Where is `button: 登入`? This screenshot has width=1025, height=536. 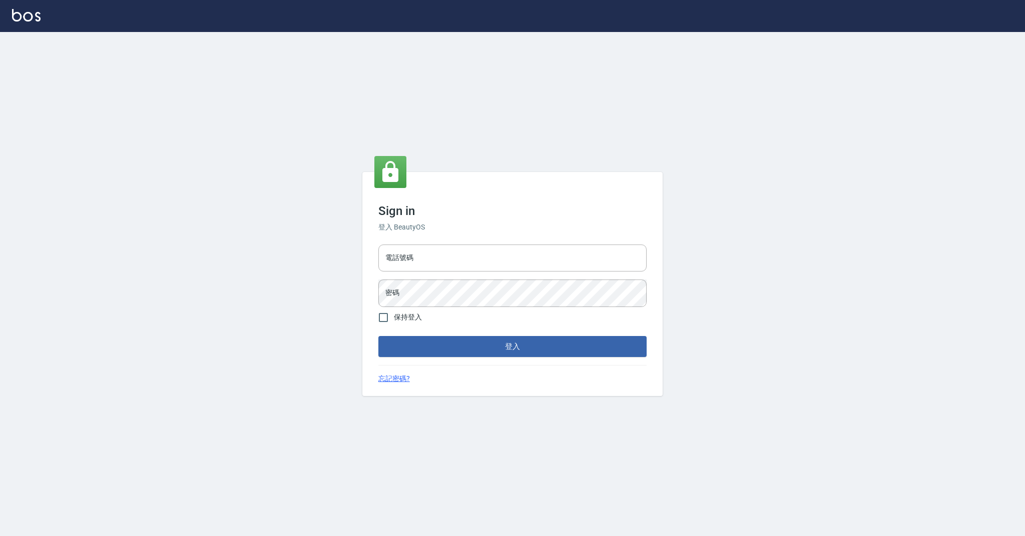 button: 登入 is located at coordinates (512, 347).